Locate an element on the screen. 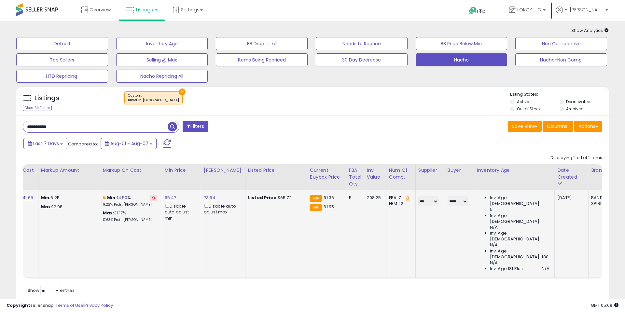 The width and height of the screenshot is (625, 312). p: 6.25 is located at coordinates (68, 198).